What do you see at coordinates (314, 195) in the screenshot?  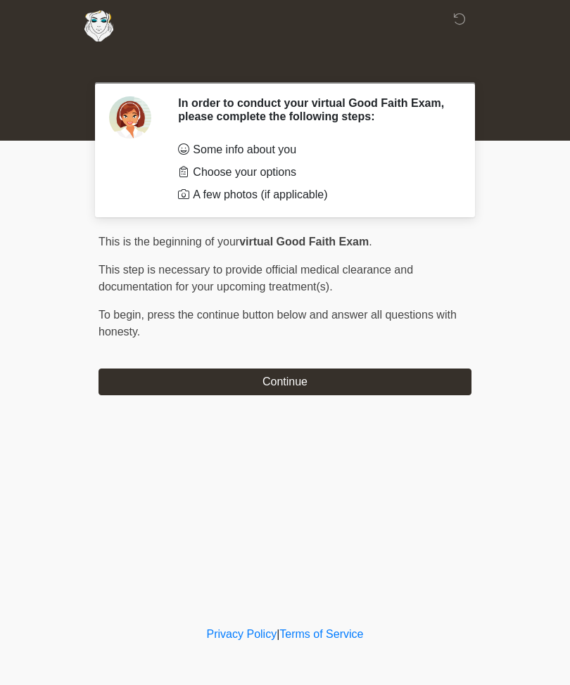 I see `li: A few photos (if applicable)` at bounding box center [314, 195].